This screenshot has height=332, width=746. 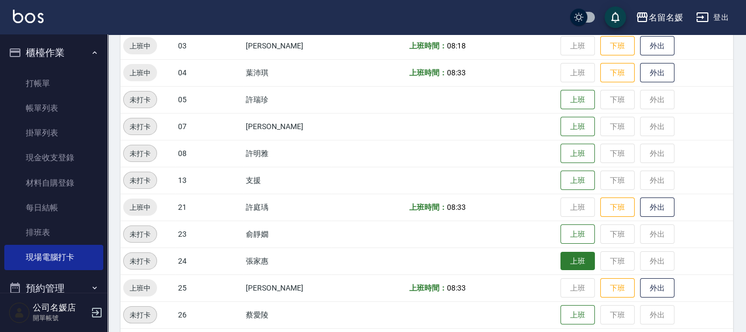 What do you see at coordinates (54, 83) in the screenshot?
I see `a: 打帳單` at bounding box center [54, 83].